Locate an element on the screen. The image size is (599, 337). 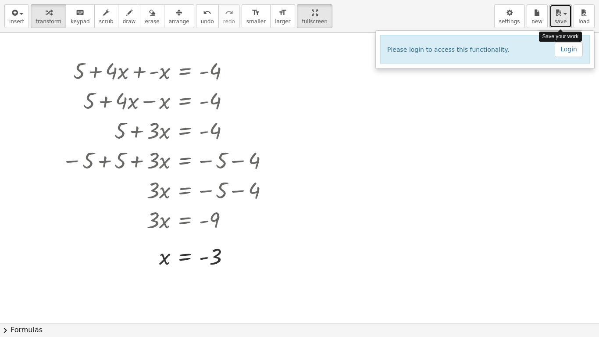
span: transform is located at coordinates (48, 21).